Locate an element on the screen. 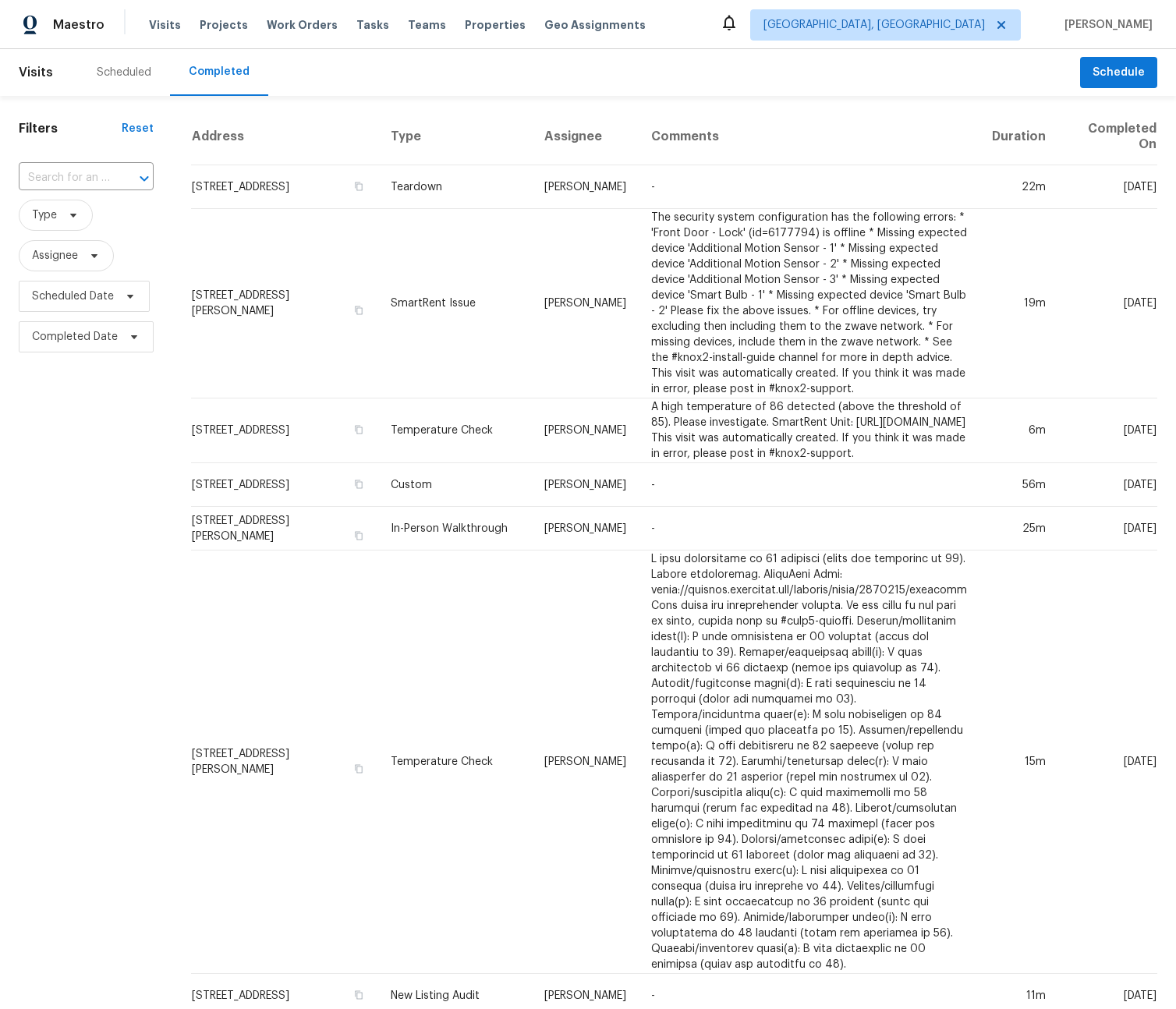 The image size is (1176, 1009). button: Schedule is located at coordinates (1118, 73).